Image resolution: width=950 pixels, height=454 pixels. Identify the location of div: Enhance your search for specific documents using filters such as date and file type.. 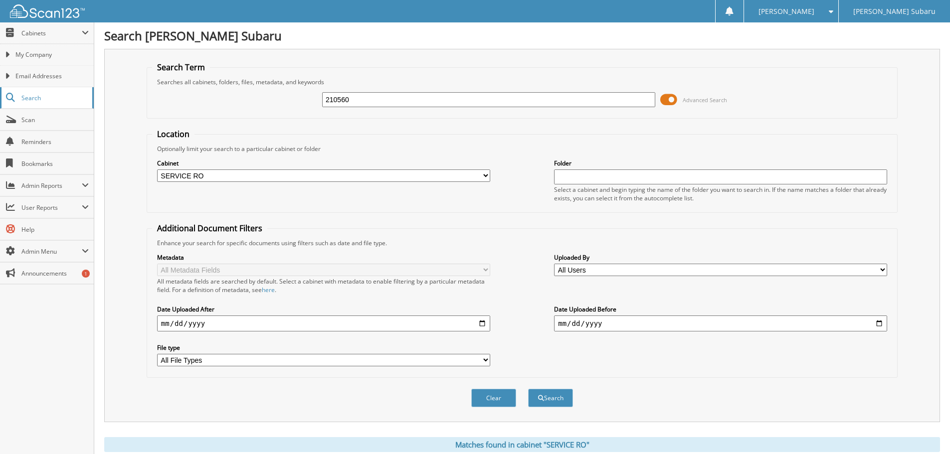
(522, 243).